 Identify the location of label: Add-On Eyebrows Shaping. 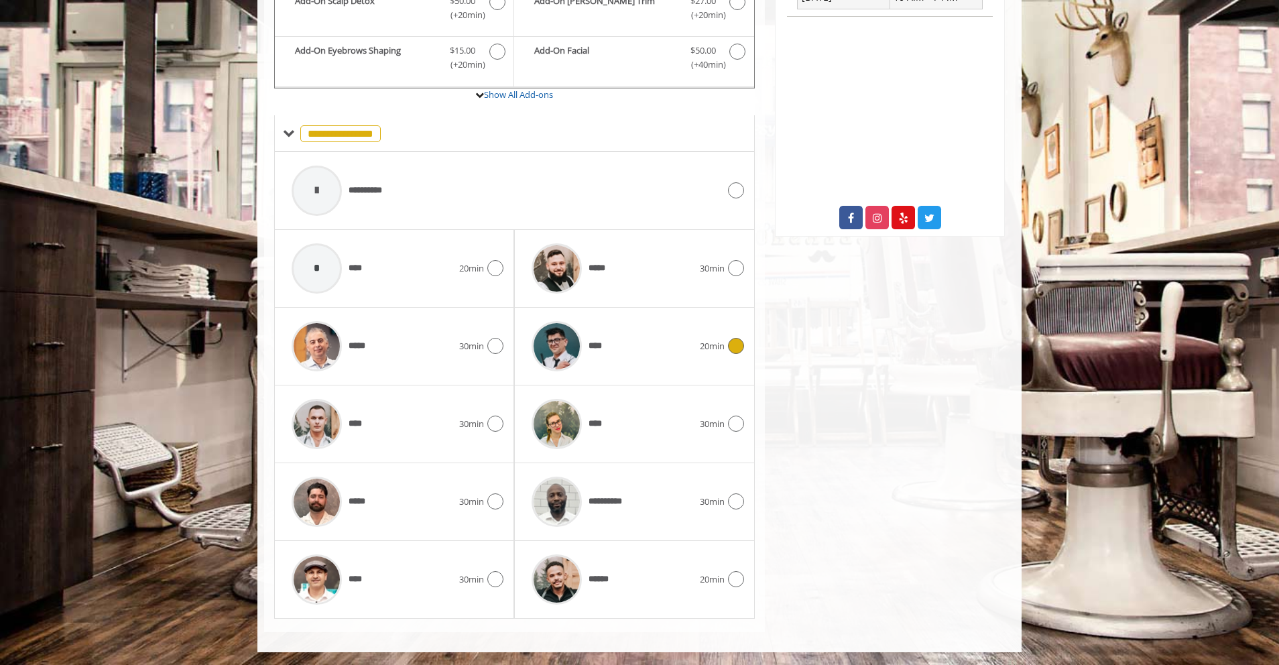
(394, 59).